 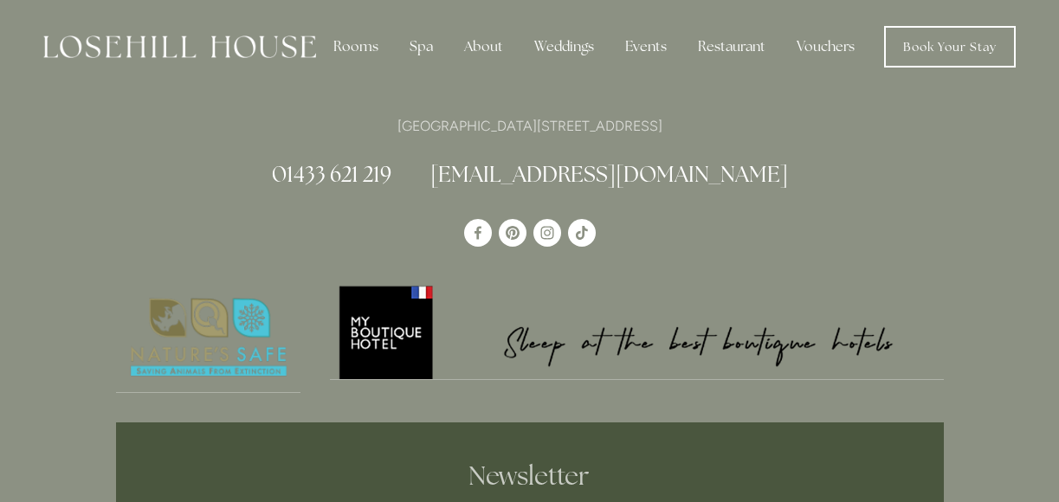 What do you see at coordinates (513, 233) in the screenshot?
I see `a: Pinterest` at bounding box center [513, 233].